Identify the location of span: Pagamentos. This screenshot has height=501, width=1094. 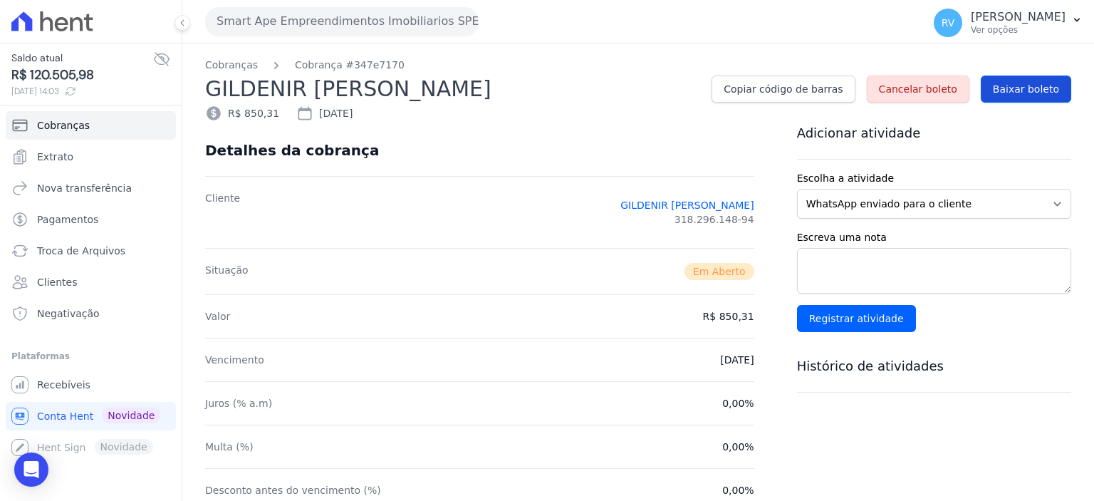
(68, 219).